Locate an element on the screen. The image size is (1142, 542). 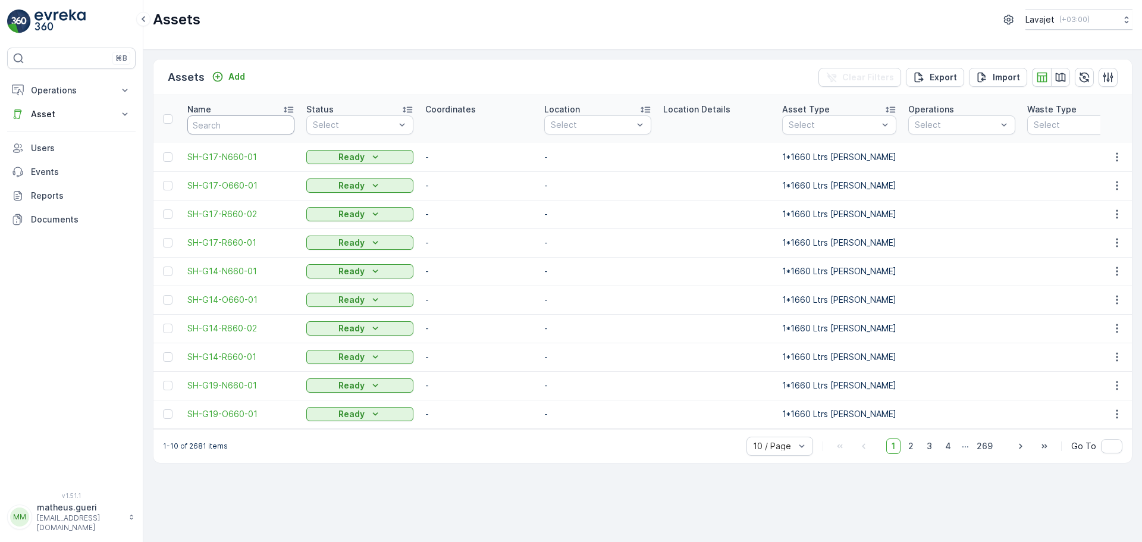
button: Operations is located at coordinates (71, 90).